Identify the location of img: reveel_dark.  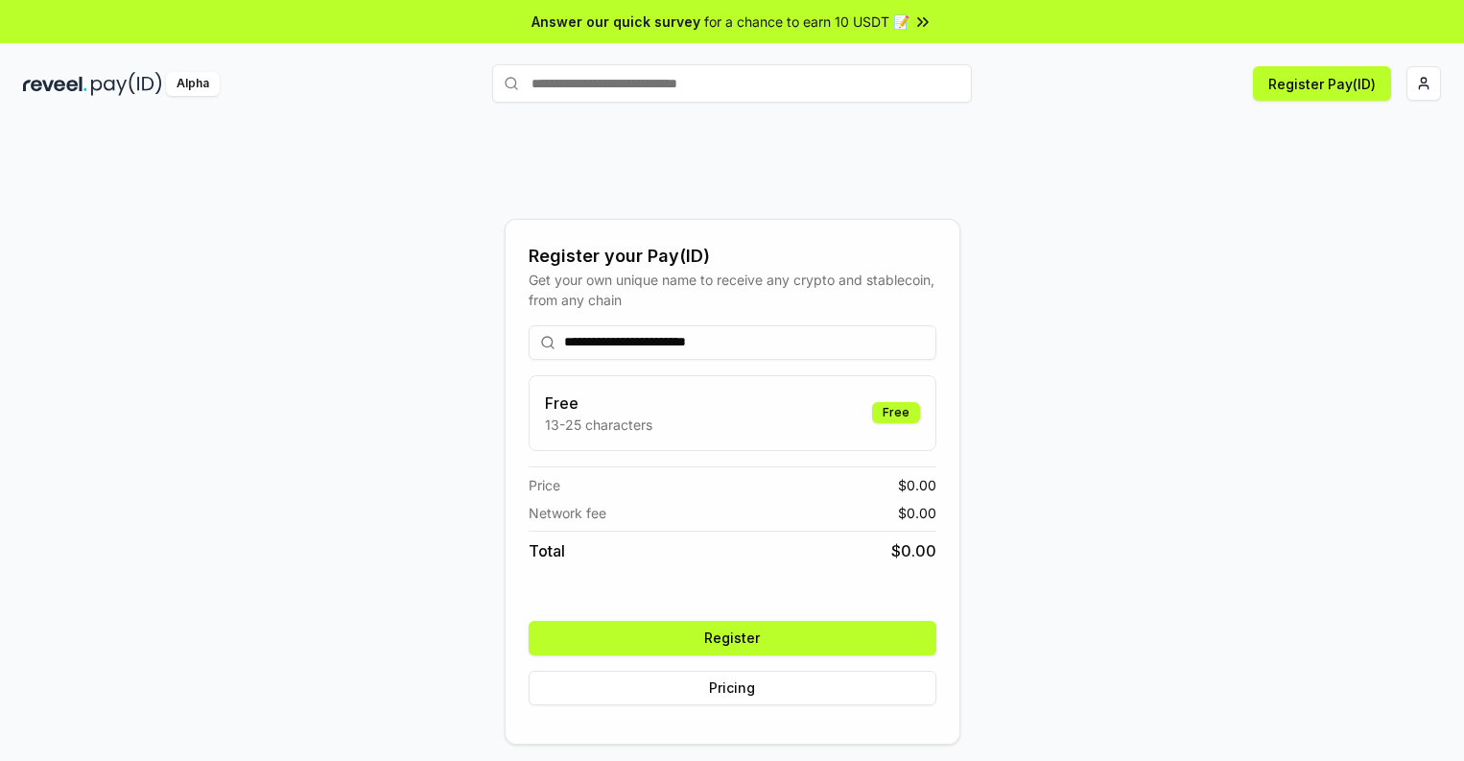
(55, 83).